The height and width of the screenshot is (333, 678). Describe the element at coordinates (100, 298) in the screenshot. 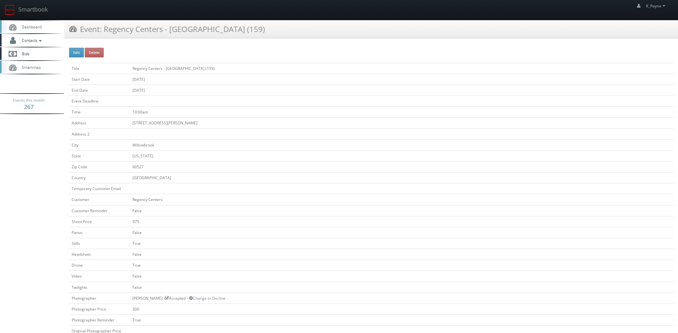

I see `td: Photographer` at that location.